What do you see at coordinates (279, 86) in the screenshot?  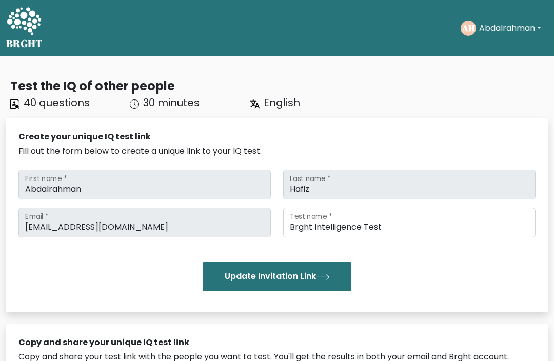 I see `div: Test the IQ of other people` at bounding box center [279, 86].